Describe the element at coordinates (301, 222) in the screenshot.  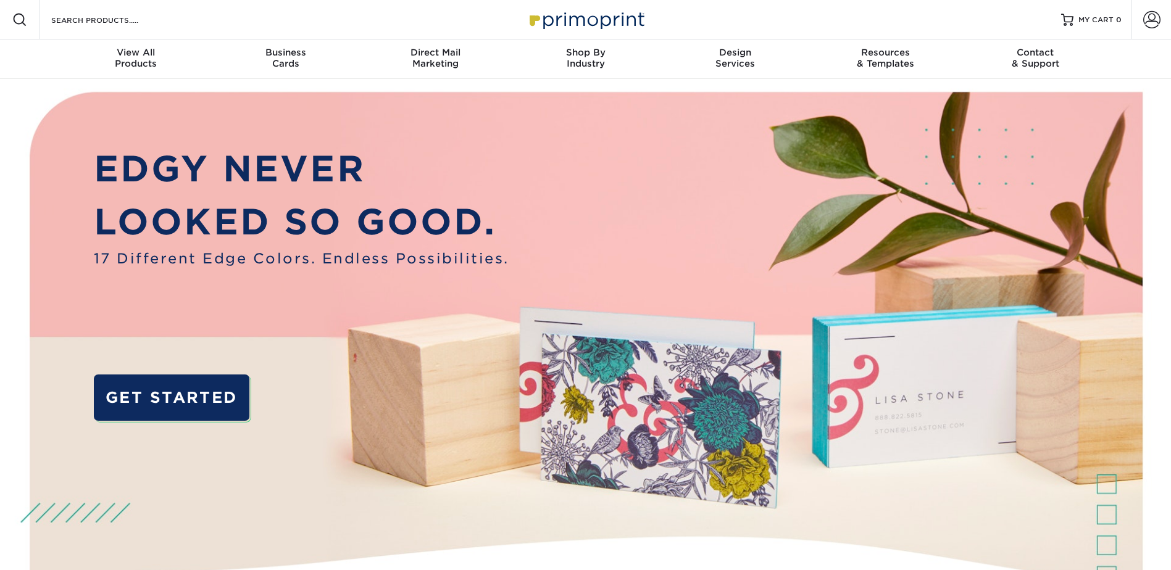
I see `p: LOOKED SO GOOD.` at that location.